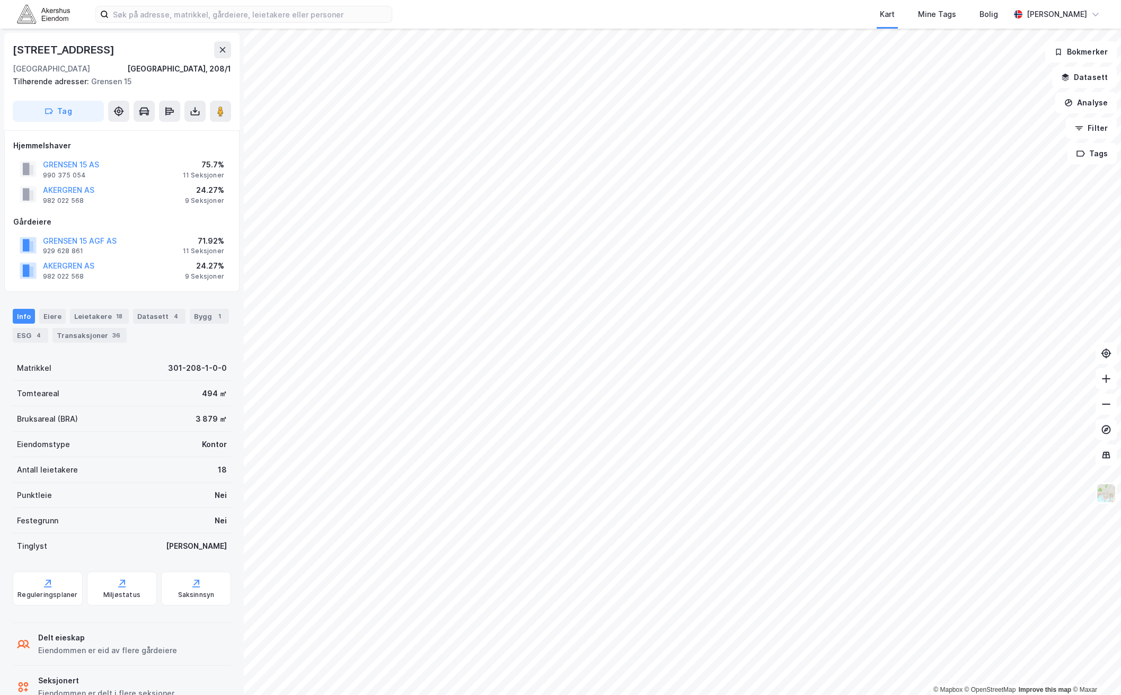 The height and width of the screenshot is (695, 1121). I want to click on div: Tinglyst, so click(32, 546).